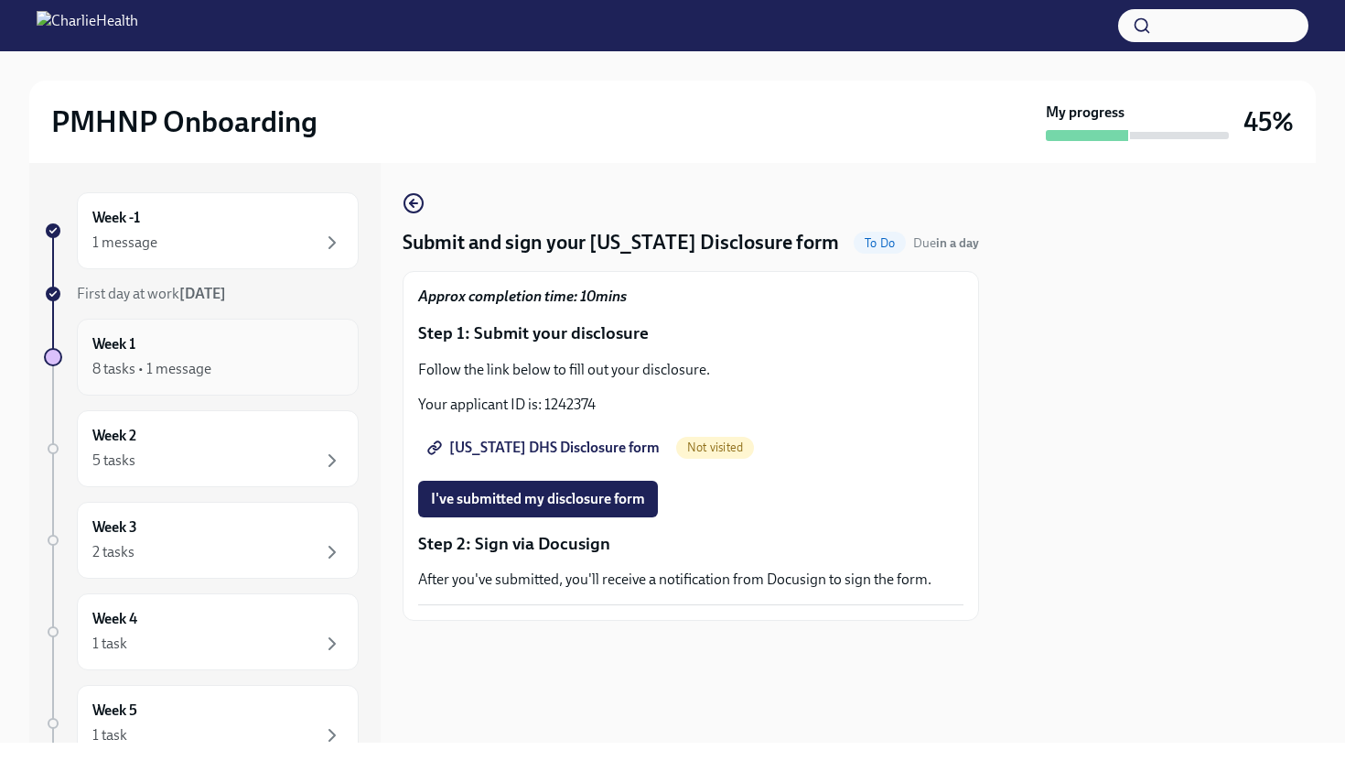 The height and width of the screenshot is (761, 1345). Describe the element at coordinates (201, 357) in the screenshot. I see `a: Week 18 tasks • 1 message` at that location.